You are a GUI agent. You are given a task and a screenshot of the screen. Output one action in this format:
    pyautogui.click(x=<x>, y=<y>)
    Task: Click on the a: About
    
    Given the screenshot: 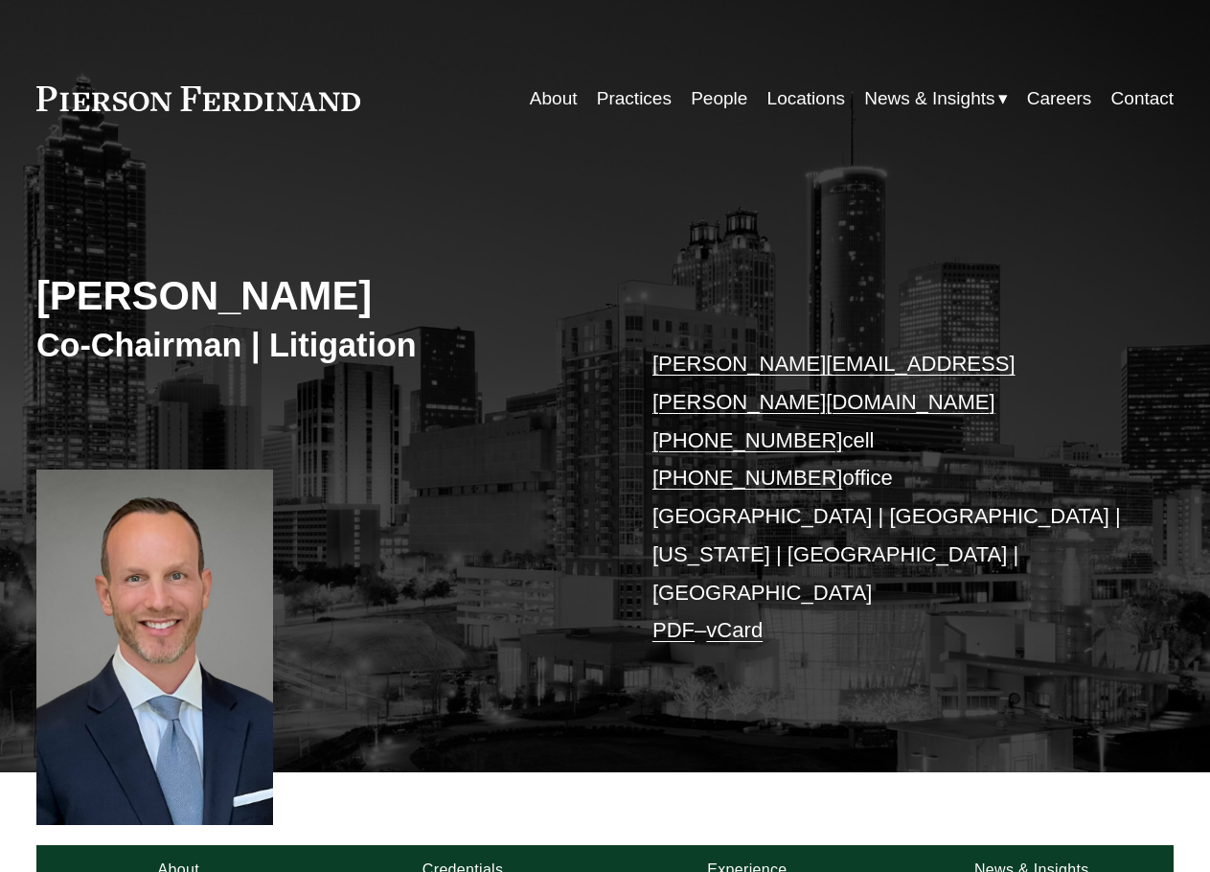 What is the action you would take?
    pyautogui.click(x=554, y=99)
    